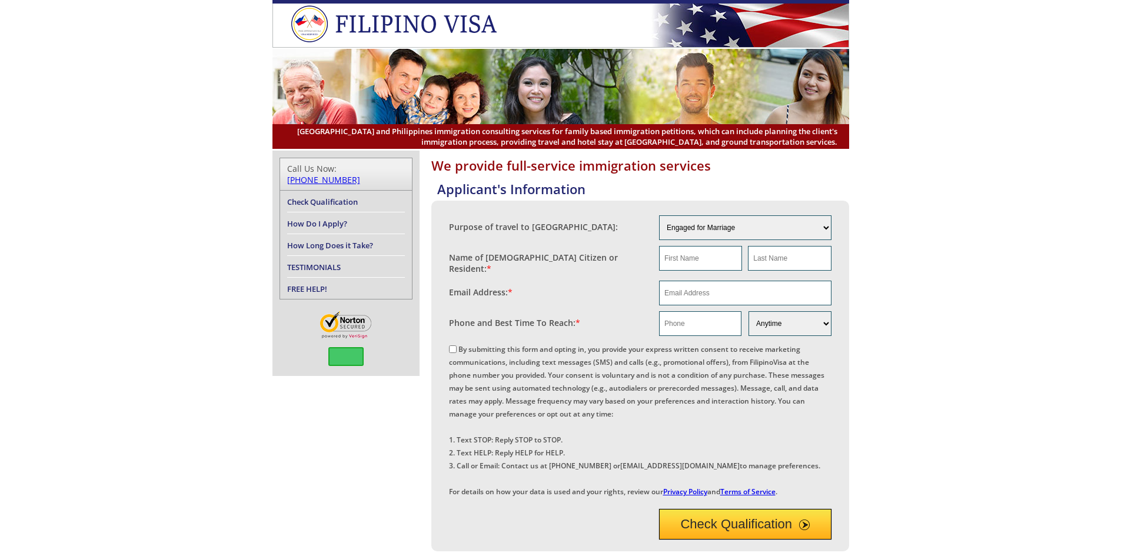  Describe the element at coordinates (748, 491) in the screenshot. I see `a: Terms of Service` at that location.